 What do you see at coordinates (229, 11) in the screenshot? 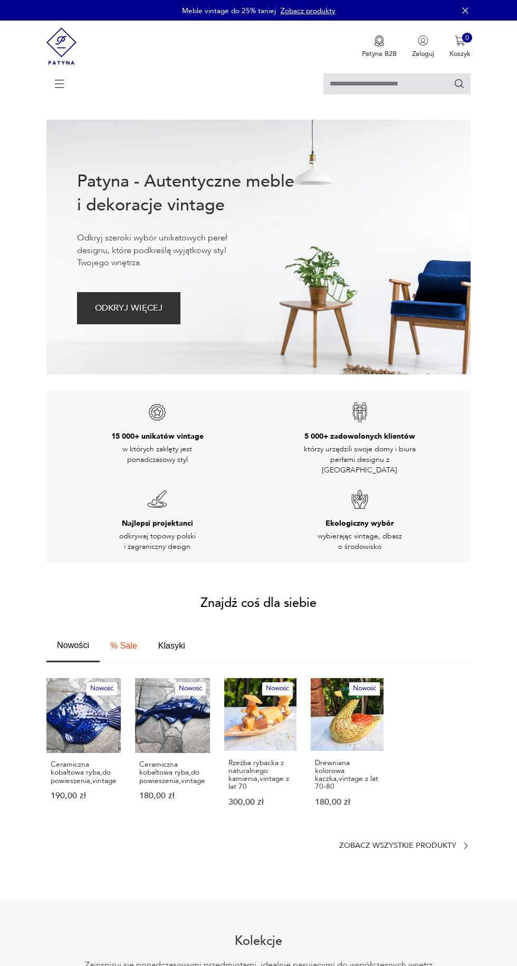
I see `p: Meble vintage do 25% taniej` at bounding box center [229, 11].